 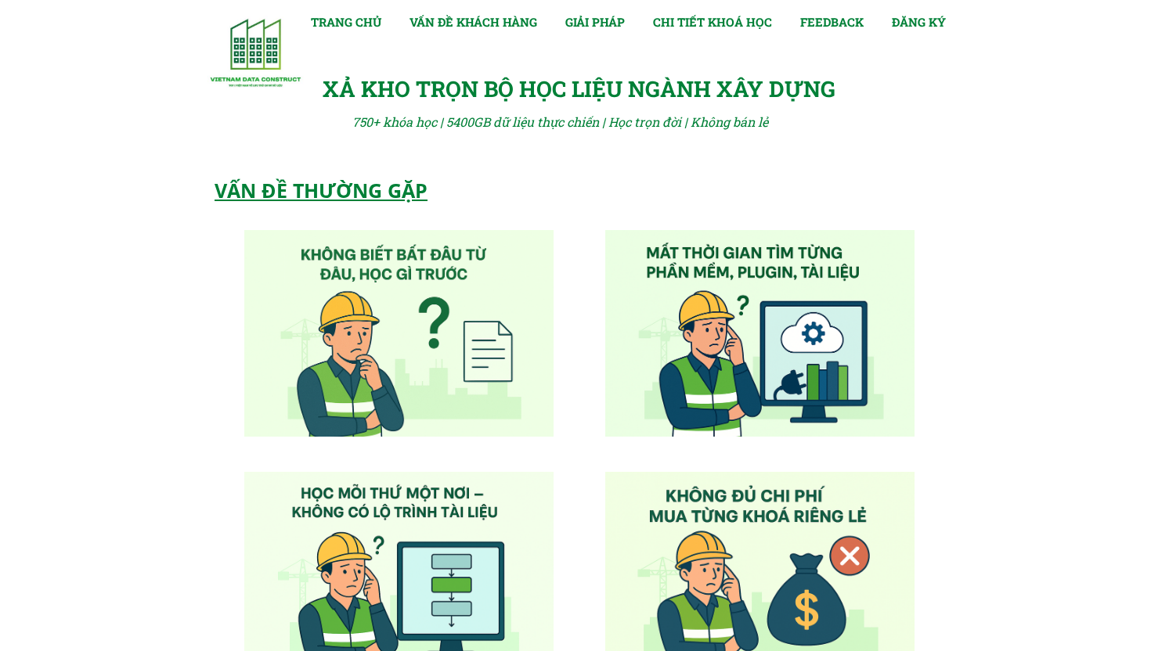 What do you see at coordinates (346, 22) in the screenshot?
I see `a: TRANG CHỦ` at bounding box center [346, 22].